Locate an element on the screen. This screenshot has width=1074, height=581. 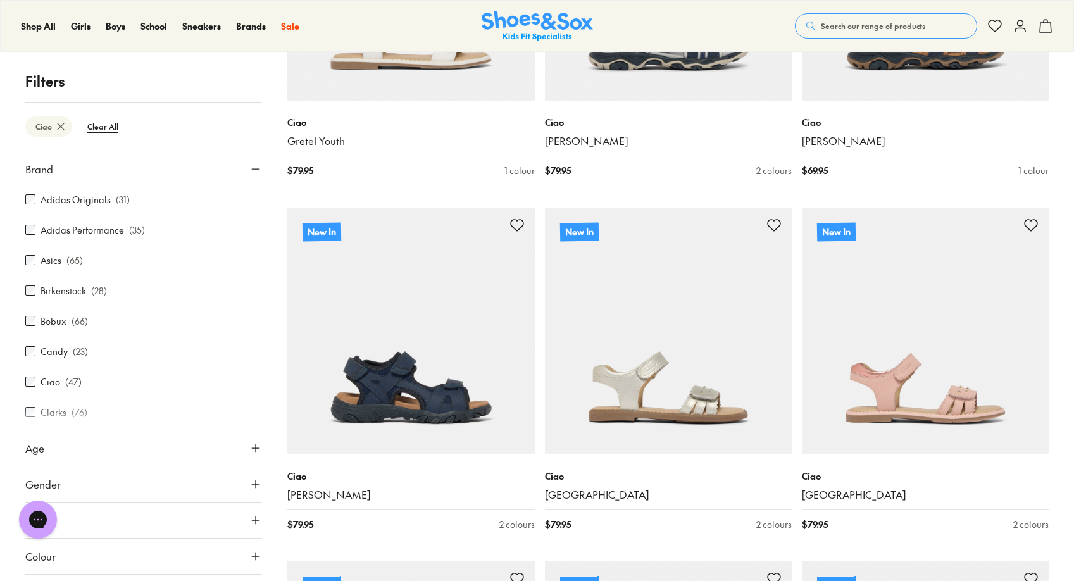
label: Candy is located at coordinates (54, 351).